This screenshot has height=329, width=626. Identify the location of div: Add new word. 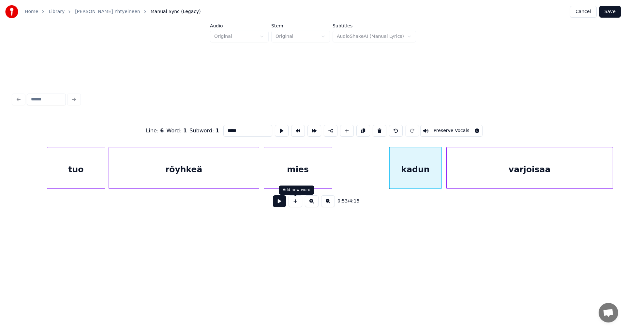
(296, 190).